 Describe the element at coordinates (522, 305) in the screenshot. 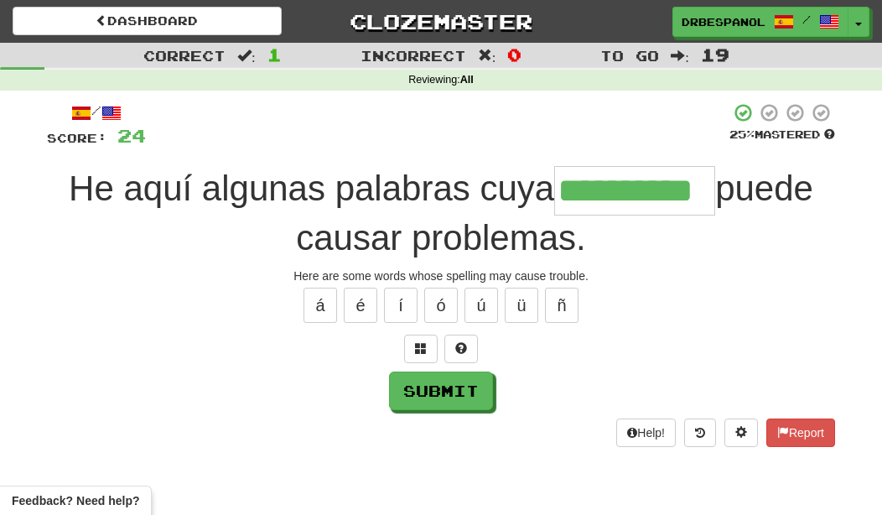

I see `button: ü` at that location.